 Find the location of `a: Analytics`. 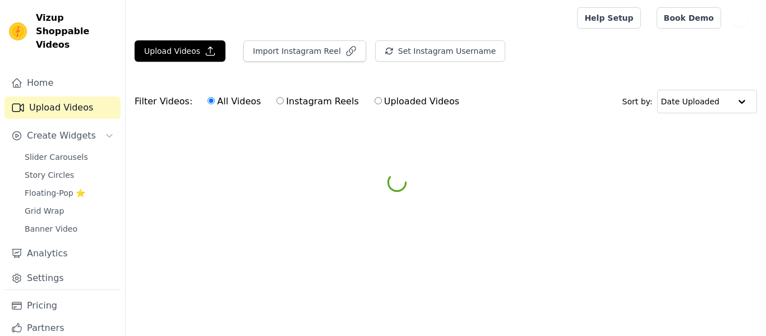

a: Analytics is located at coordinates (62, 254).